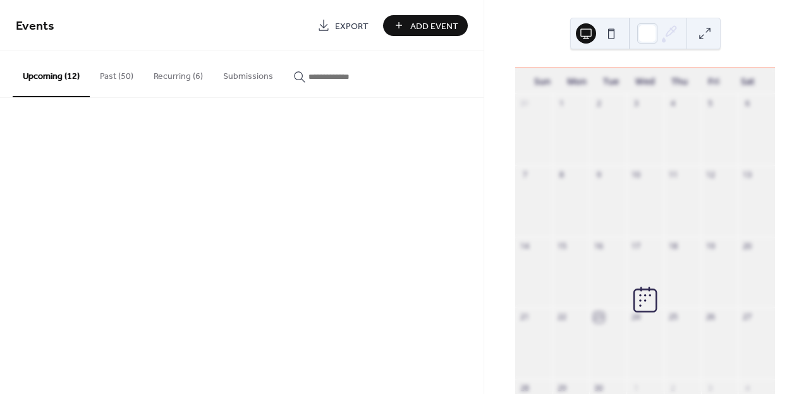 This screenshot has width=806, height=394. What do you see at coordinates (748, 81) in the screenshot?
I see `div: Sat` at bounding box center [748, 81].